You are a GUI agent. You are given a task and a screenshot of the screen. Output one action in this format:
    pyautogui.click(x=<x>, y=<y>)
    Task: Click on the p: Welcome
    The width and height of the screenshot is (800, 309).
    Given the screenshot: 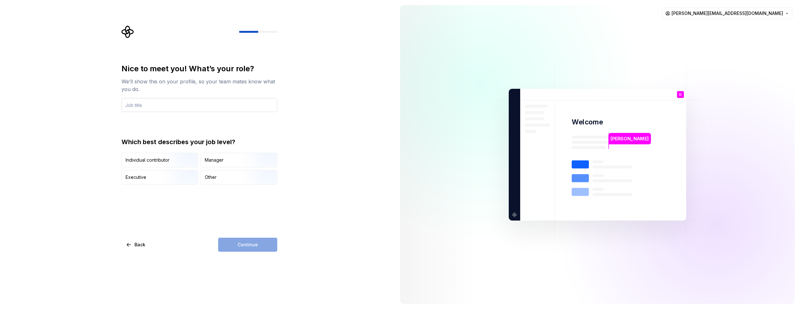 What is the action you would take?
    pyautogui.click(x=587, y=122)
    